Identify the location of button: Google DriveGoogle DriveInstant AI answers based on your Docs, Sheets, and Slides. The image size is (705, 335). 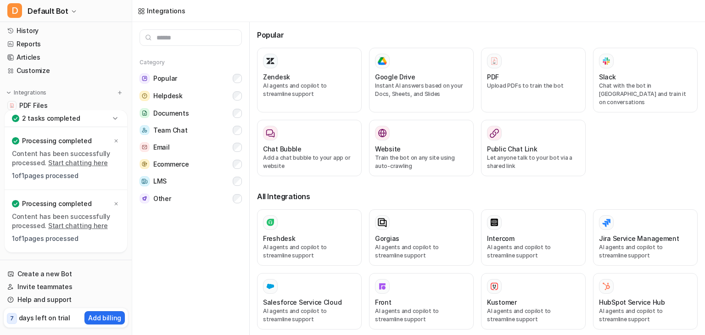
(421, 80).